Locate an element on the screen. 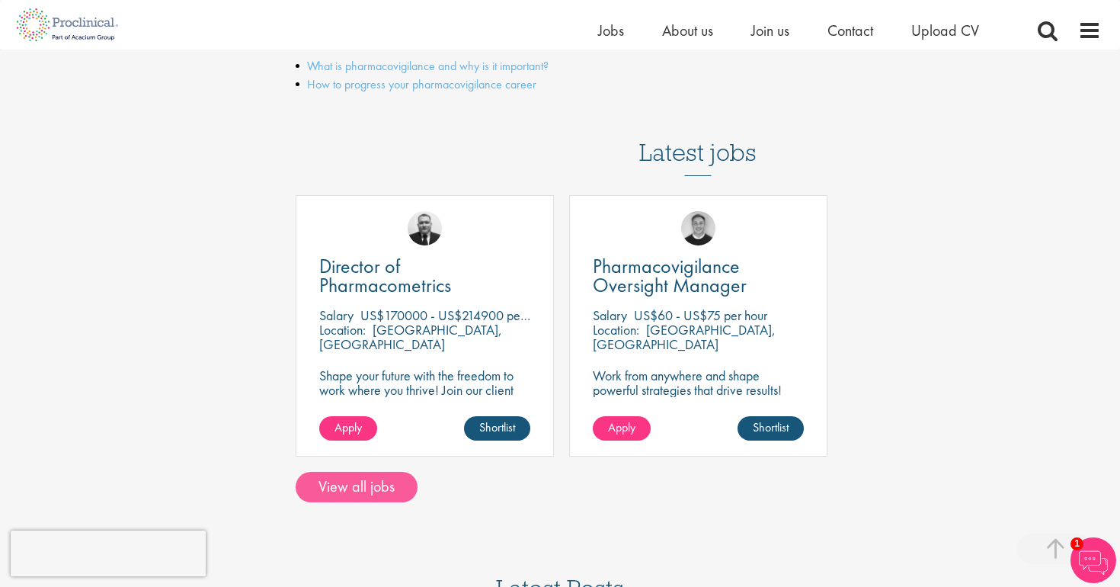  a: View all jobs is located at coordinates (357, 487).